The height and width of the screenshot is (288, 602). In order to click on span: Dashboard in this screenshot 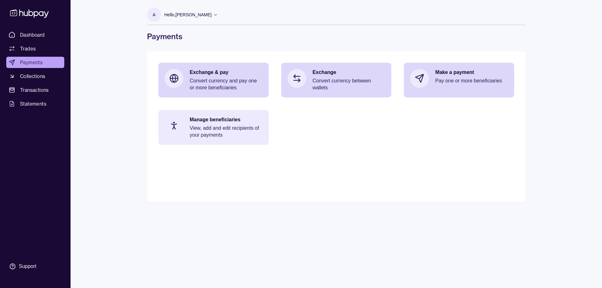, I will do `click(32, 35)`.